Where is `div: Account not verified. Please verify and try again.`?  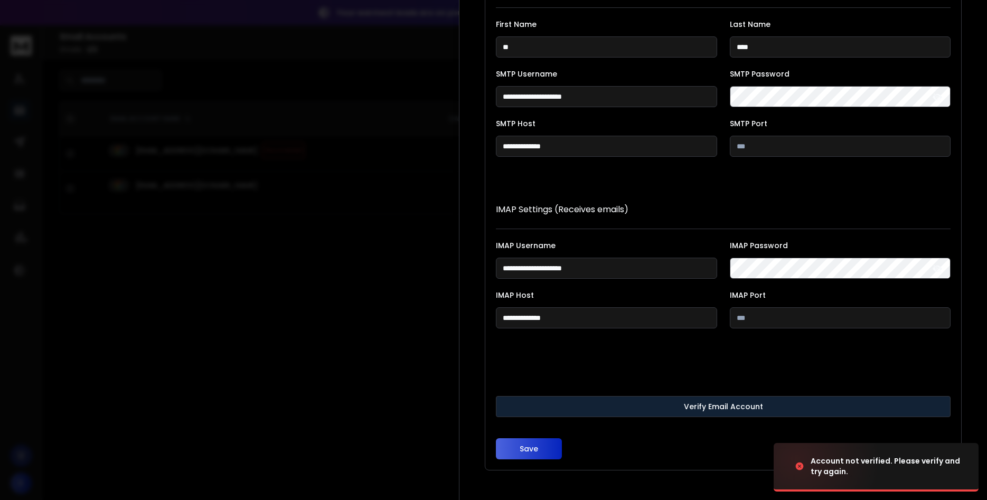
div: Account not verified. Please verify and try again. is located at coordinates (889, 467).